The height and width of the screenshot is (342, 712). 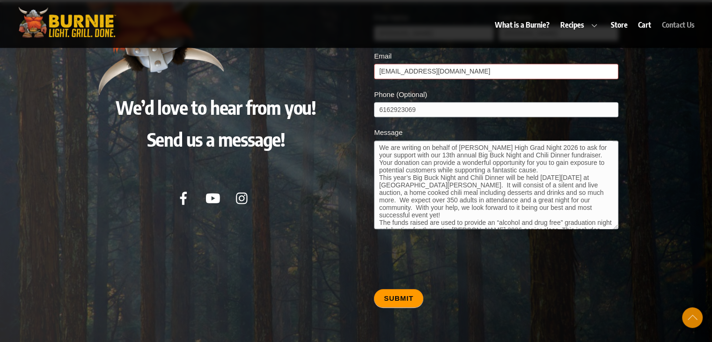 I want to click on a: Burnie Grill, so click(x=67, y=35).